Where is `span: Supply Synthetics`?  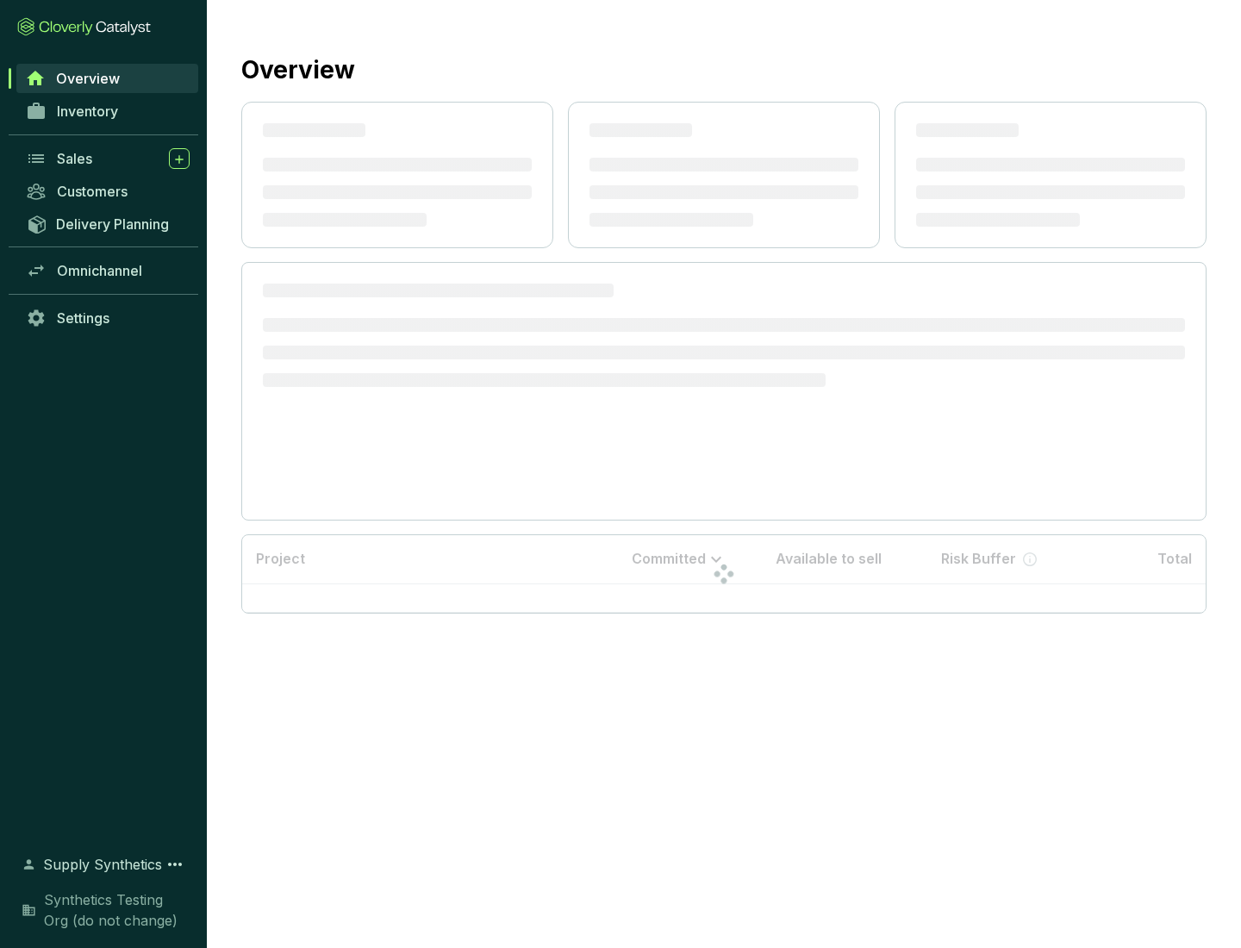 span: Supply Synthetics is located at coordinates (103, 864).